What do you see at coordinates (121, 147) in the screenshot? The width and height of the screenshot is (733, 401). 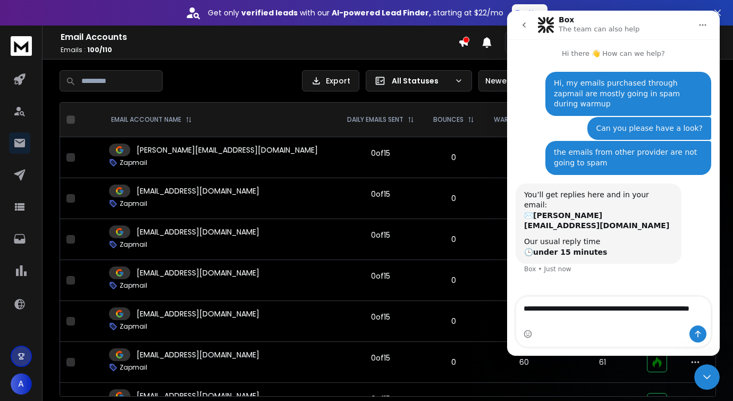 I see `div: the emails from other provider are not going to spam` at bounding box center [121, 147].